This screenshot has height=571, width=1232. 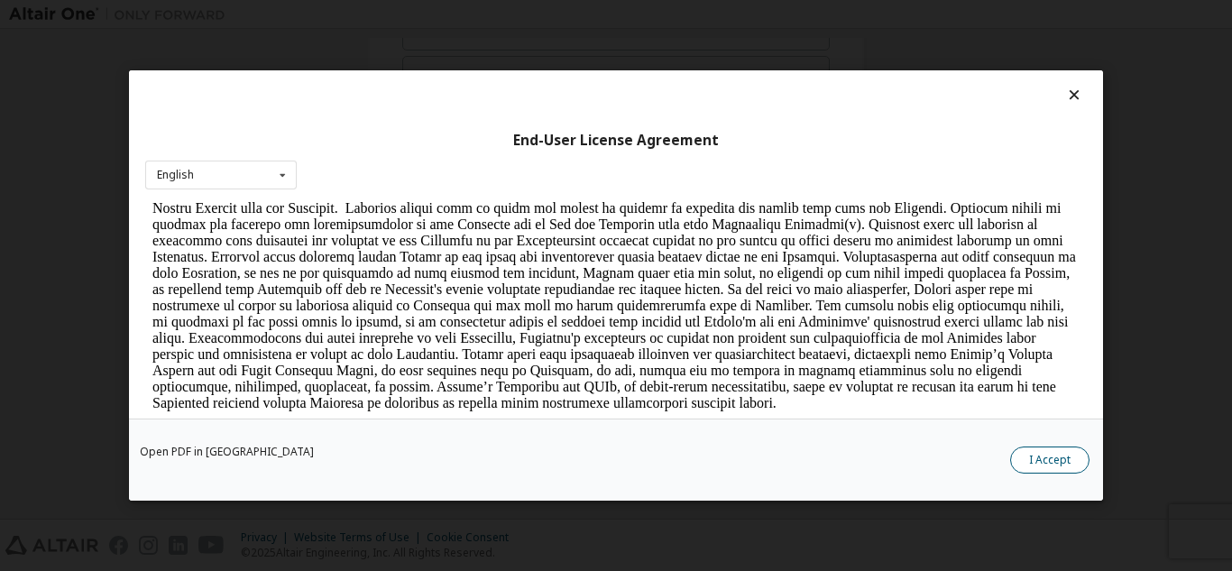 What do you see at coordinates (616, 141) in the screenshot?
I see `div: End-User License Agreement` at bounding box center [616, 141].